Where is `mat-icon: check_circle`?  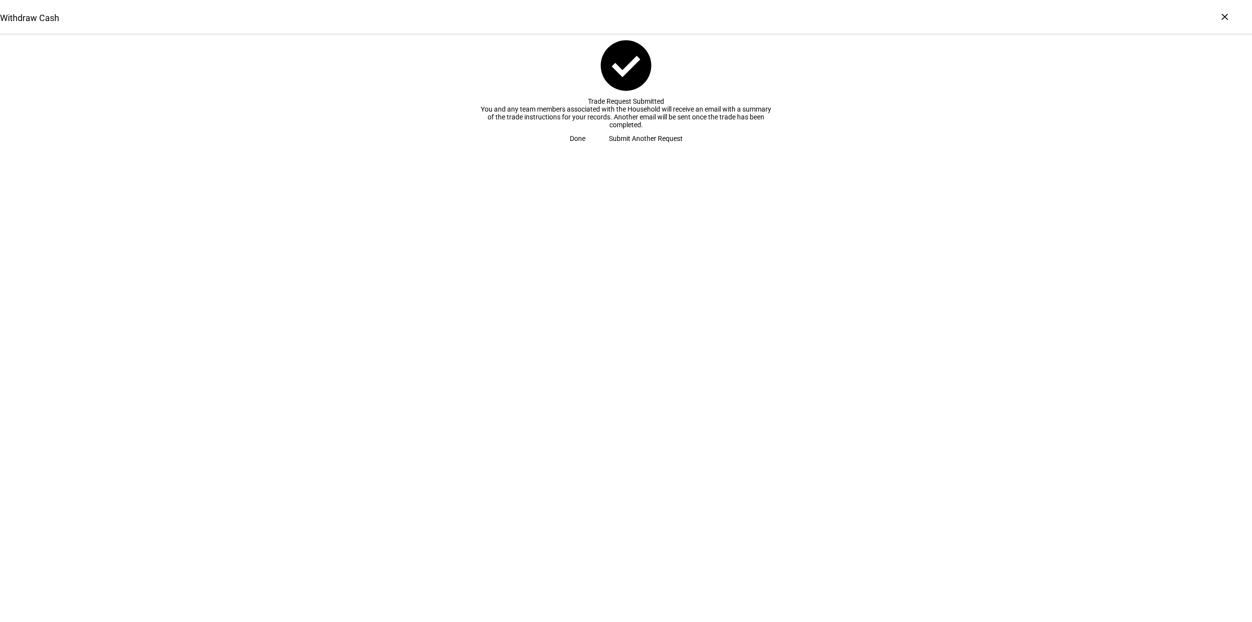 mat-icon: check_circle is located at coordinates (626, 66).